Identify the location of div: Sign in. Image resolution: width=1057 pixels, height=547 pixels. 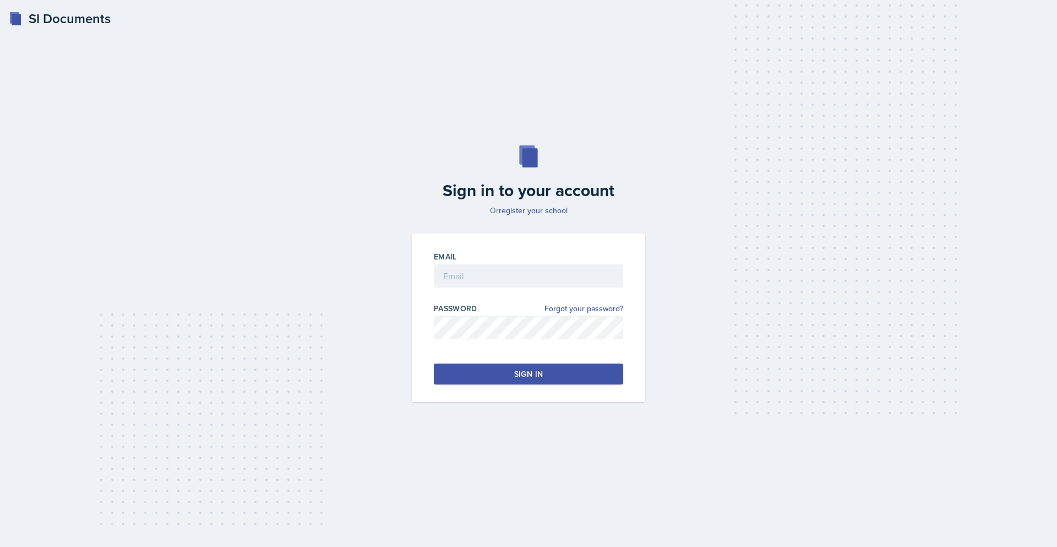
(528, 374).